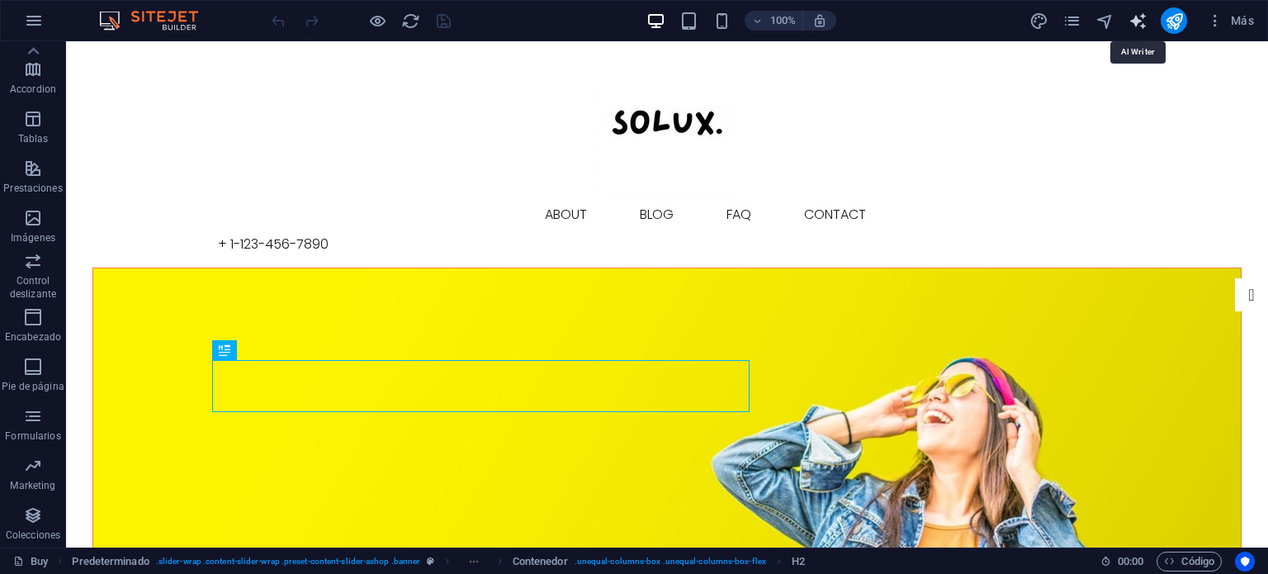  Describe the element at coordinates (31, 561) in the screenshot. I see `a: Haz clic para cancelar la selección y doble clic para abrir páginas` at that location.